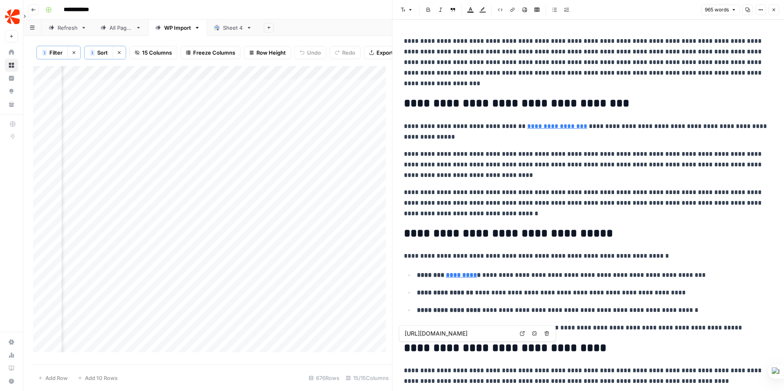  What do you see at coordinates (157, 53) in the screenshot?
I see `span: 15 Columns` at bounding box center [157, 53].